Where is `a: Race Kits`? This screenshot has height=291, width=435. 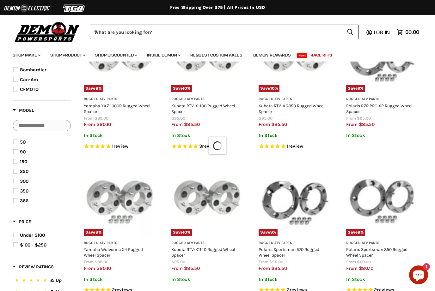 a: Race Kits is located at coordinates (321, 55).